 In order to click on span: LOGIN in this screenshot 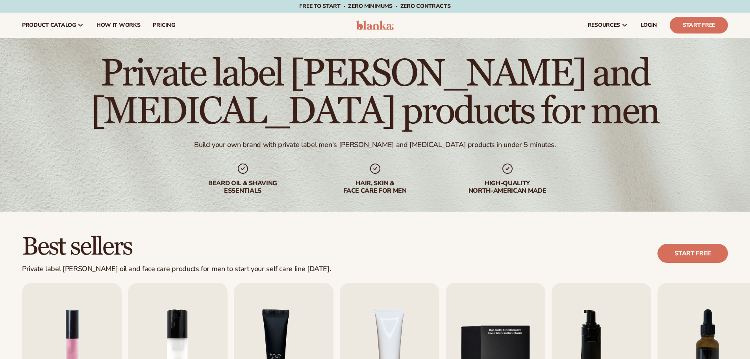, I will do `click(649, 25)`.